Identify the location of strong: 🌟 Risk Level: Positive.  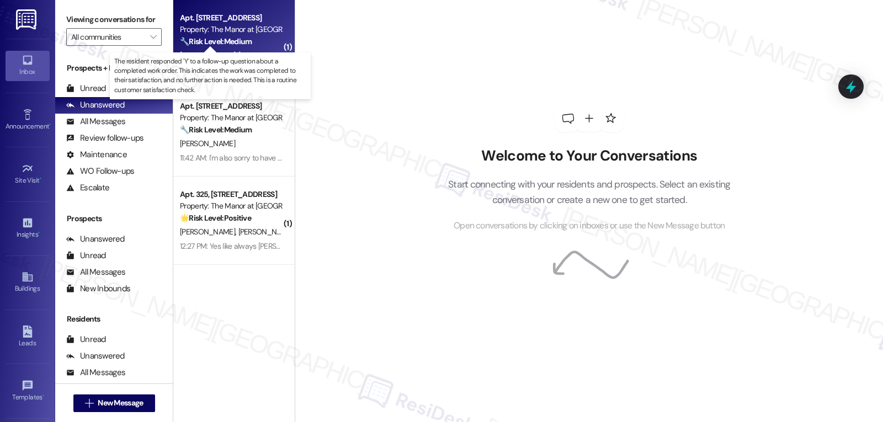
(215, 218).